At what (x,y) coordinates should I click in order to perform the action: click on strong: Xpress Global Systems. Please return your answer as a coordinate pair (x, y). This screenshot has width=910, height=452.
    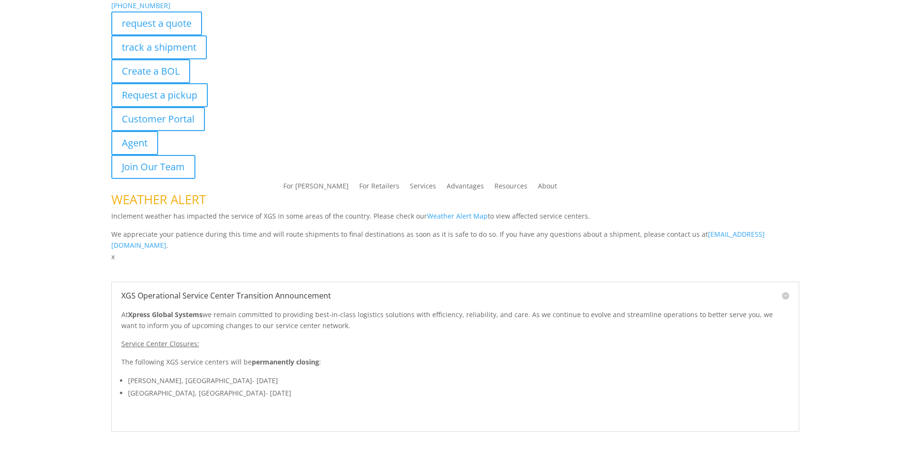
    Looking at the image, I should click on (165, 314).